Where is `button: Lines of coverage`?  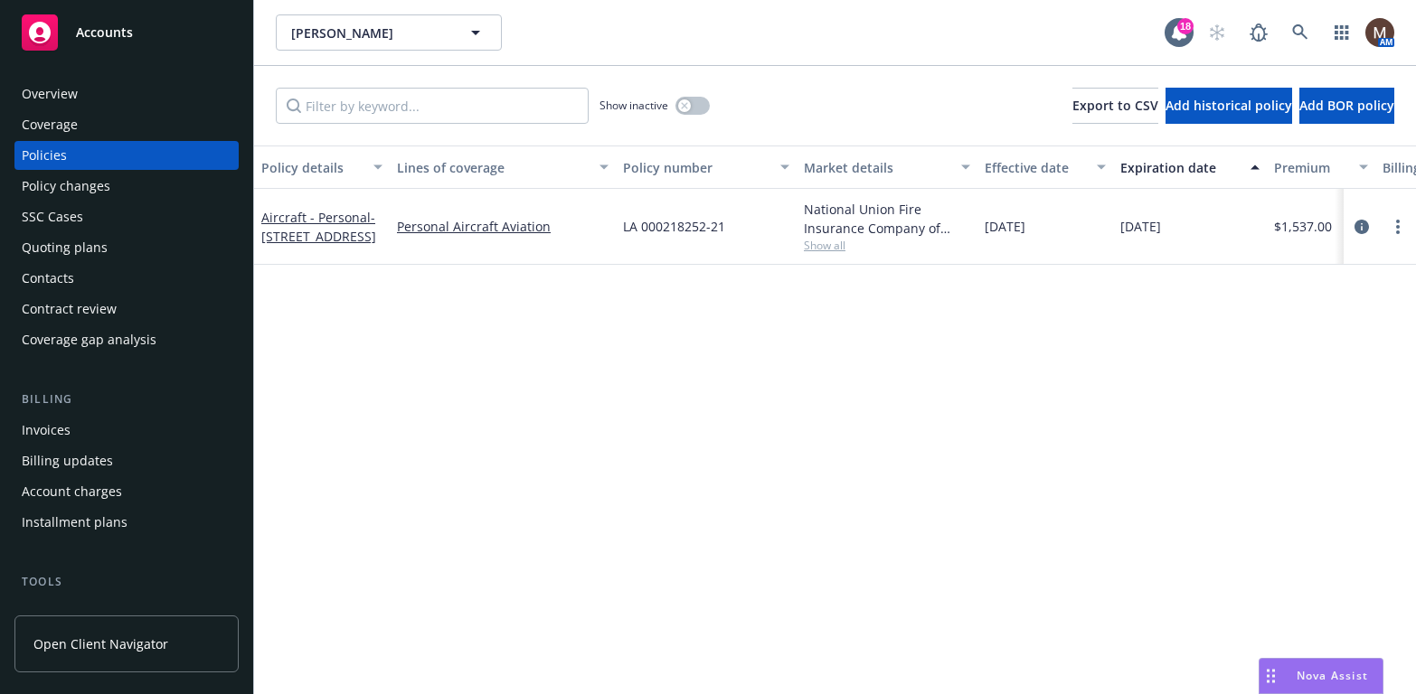
button: Lines of coverage is located at coordinates (503, 167).